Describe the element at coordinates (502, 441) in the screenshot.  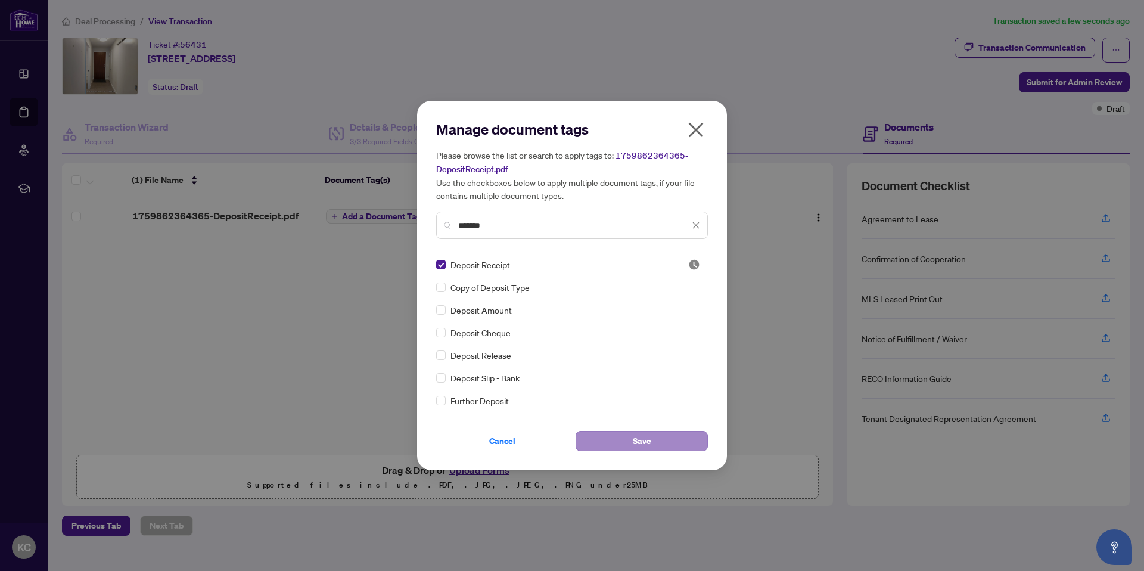
I see `span: Cancel` at that location.